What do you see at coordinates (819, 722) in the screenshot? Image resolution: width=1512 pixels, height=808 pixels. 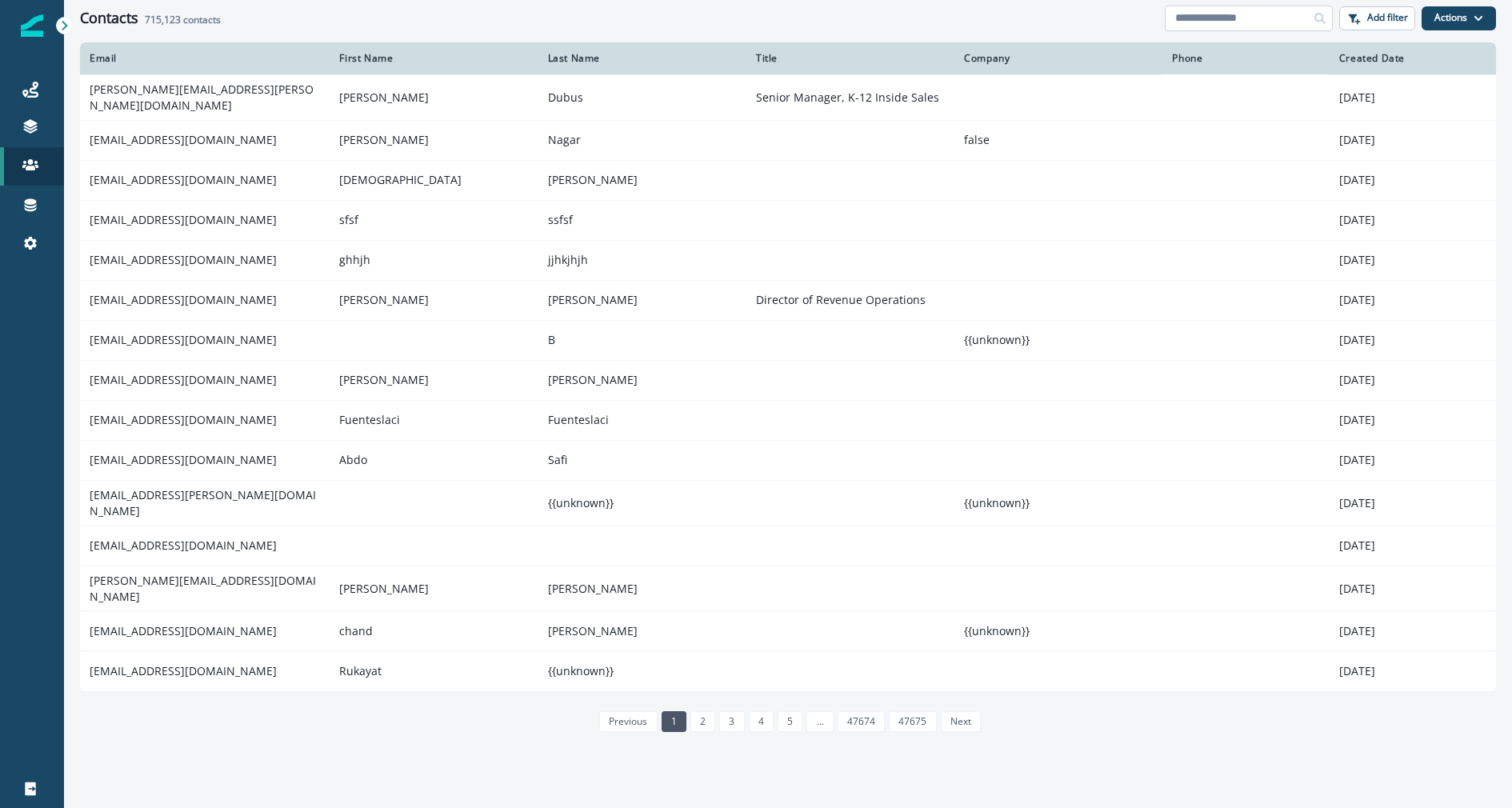 I see `a: Jump forward` at bounding box center [819, 722].